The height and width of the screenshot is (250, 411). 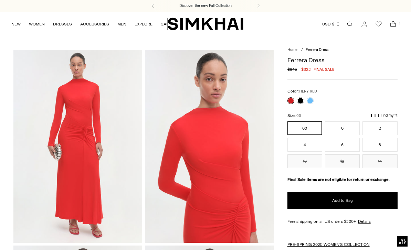 What do you see at coordinates (205, 6) in the screenshot?
I see `h3: Discover the new Fall Collection` at bounding box center [205, 6].